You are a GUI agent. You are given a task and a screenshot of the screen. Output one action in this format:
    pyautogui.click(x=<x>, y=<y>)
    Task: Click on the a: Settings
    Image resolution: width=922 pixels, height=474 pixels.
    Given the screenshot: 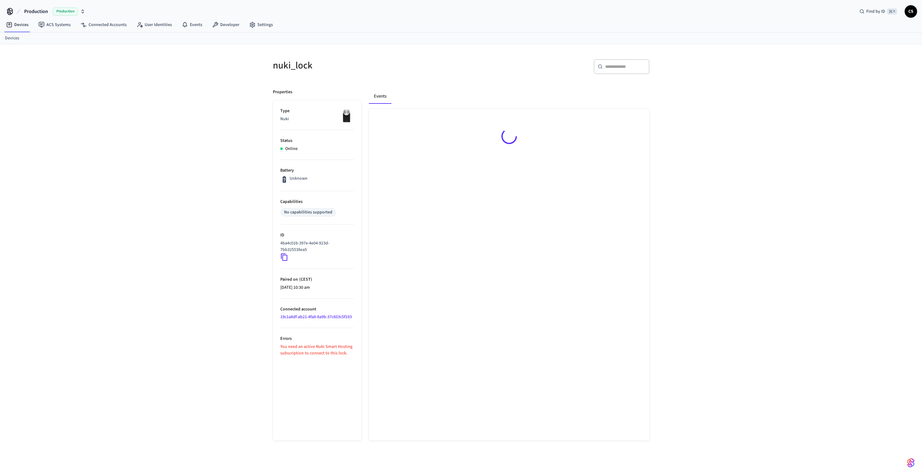 What is the action you would take?
    pyautogui.click(x=261, y=25)
    